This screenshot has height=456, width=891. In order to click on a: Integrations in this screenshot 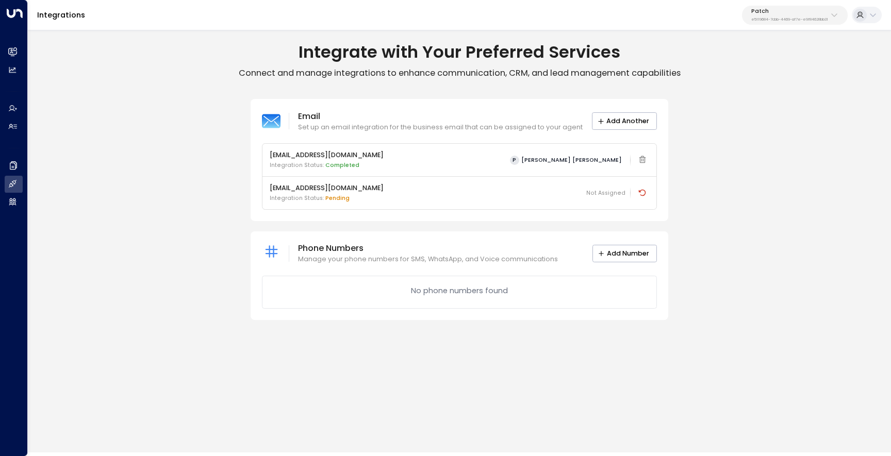, I will do `click(61, 15)`.